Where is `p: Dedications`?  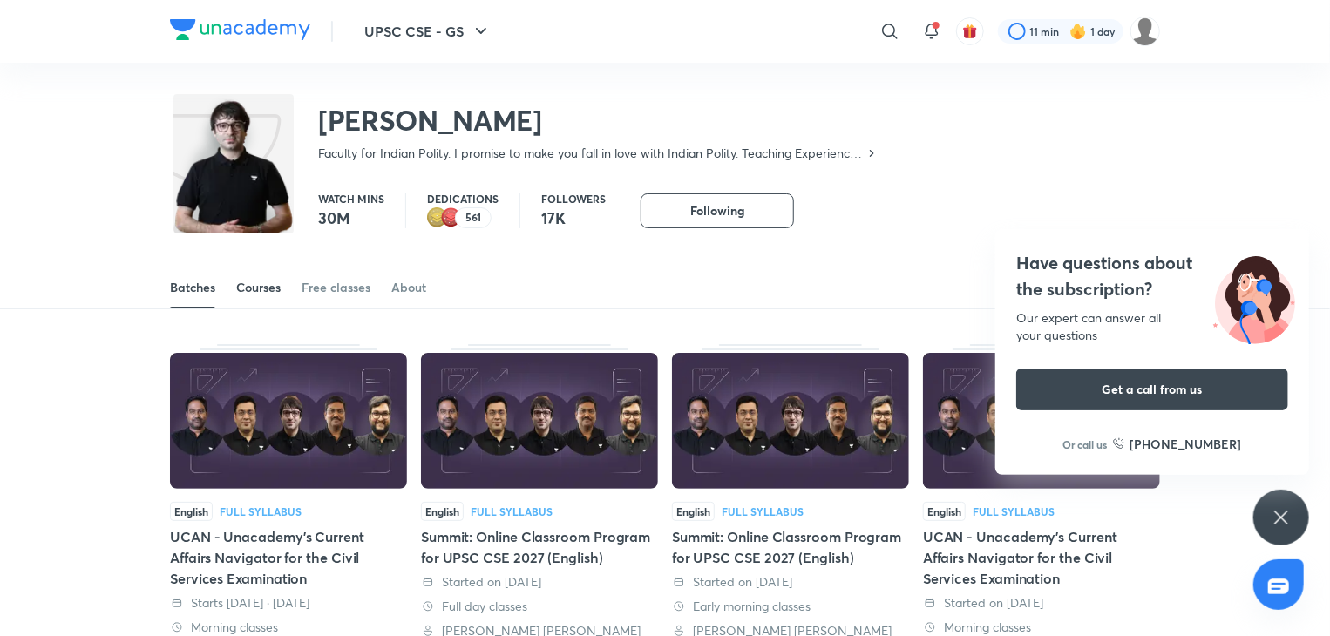 p: Dedications is located at coordinates (463, 199).